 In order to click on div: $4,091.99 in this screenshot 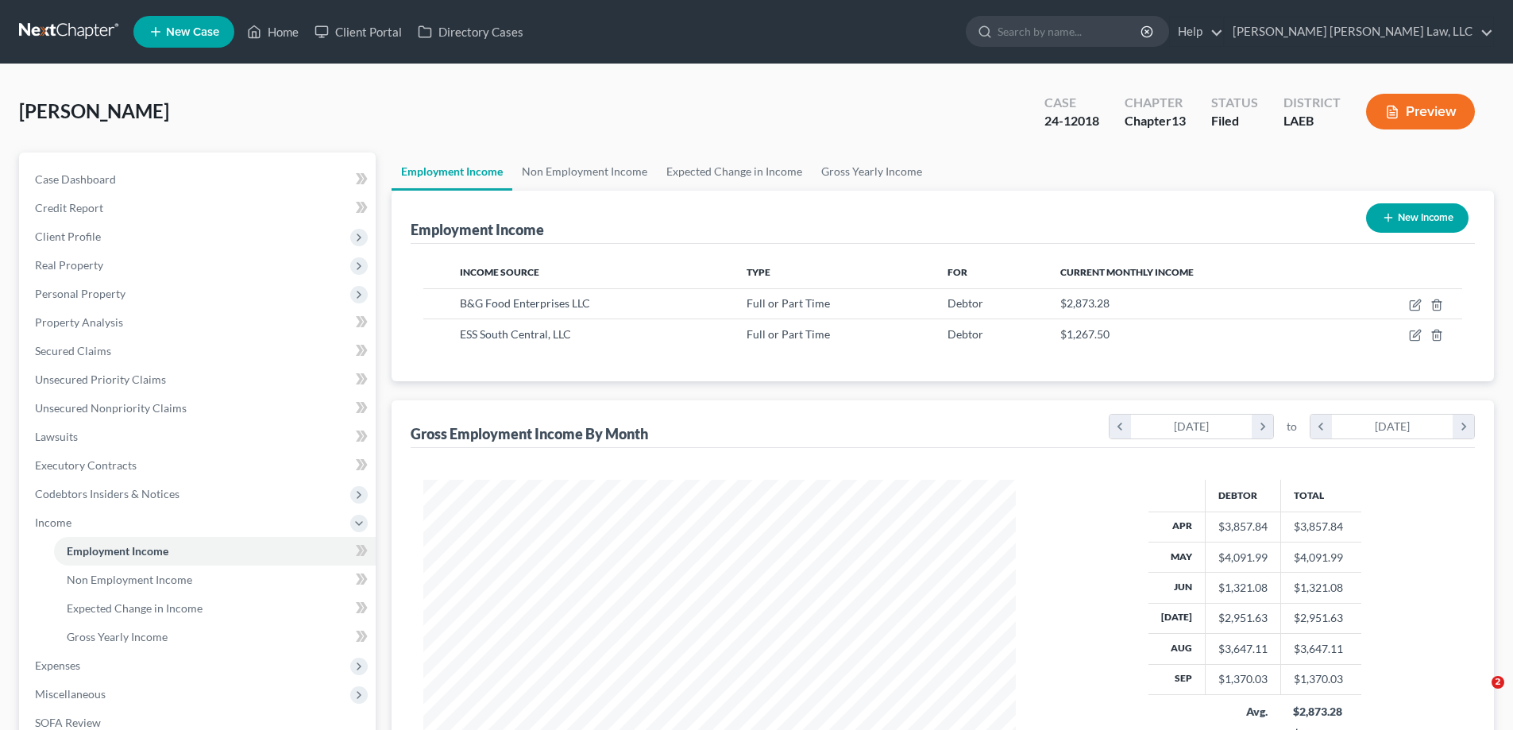, I will do `click(1243, 558)`.